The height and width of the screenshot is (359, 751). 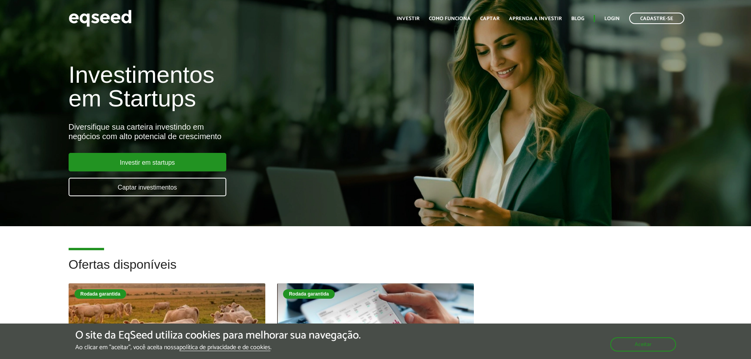 I want to click on a: Blog, so click(x=577, y=19).